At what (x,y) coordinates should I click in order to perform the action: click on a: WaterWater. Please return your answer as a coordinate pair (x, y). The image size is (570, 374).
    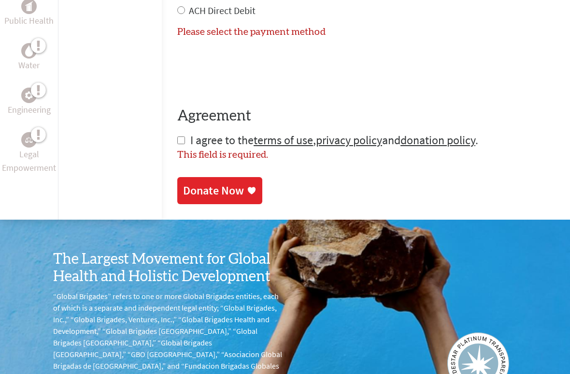
    Looking at the image, I should click on (29, 58).